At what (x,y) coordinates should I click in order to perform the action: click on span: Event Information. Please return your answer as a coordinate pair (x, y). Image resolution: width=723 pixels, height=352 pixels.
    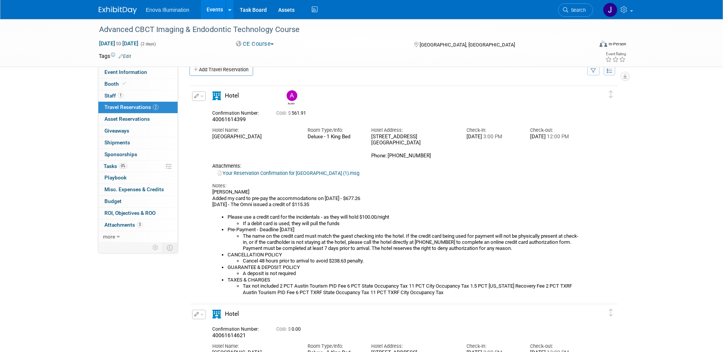
    Looking at the image, I should click on (126, 72).